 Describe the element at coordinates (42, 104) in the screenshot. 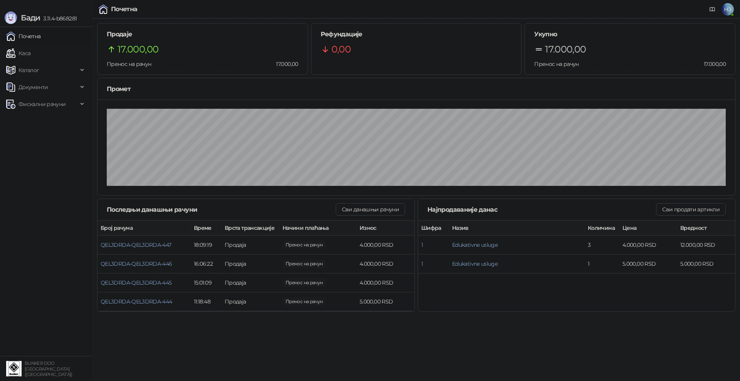

I see `span: Фискални рачуни` at that location.